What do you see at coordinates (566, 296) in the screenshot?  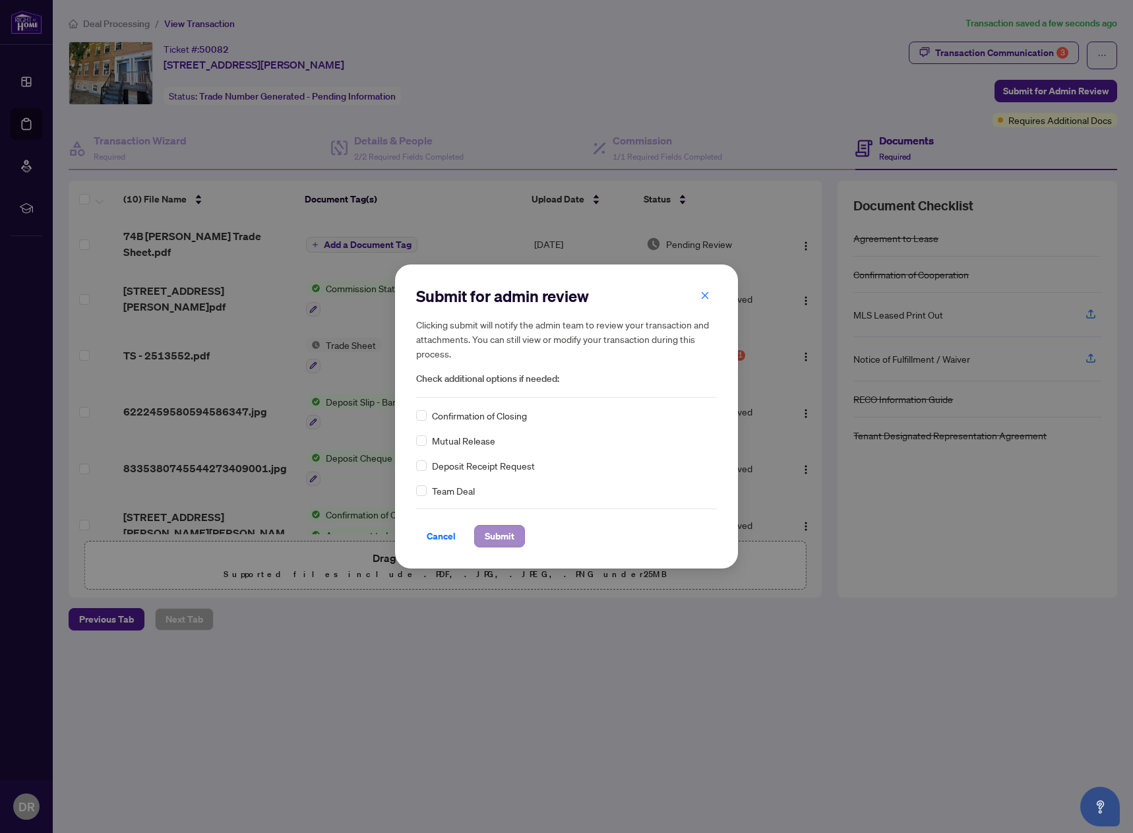 I see `h2: Submit for admin review` at bounding box center [566, 296].